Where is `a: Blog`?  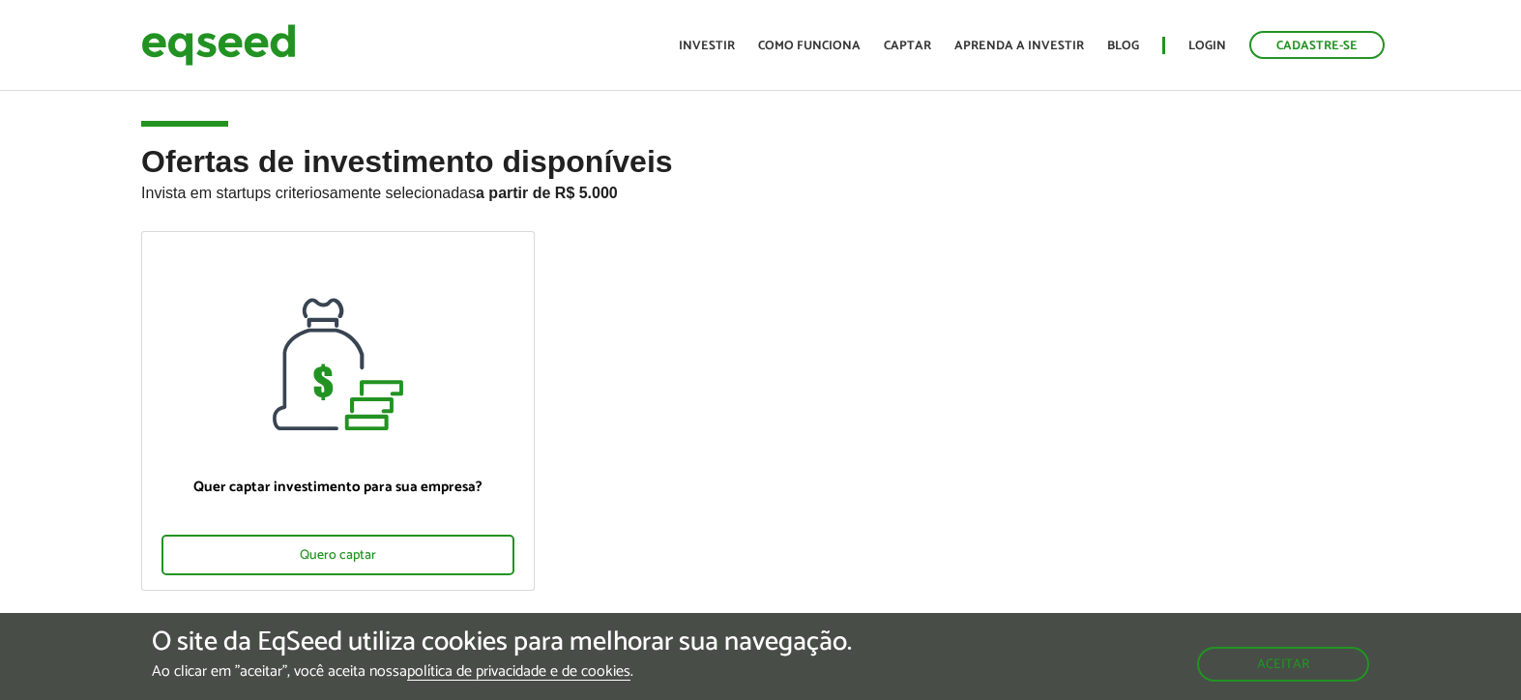
a: Blog is located at coordinates (1123, 45).